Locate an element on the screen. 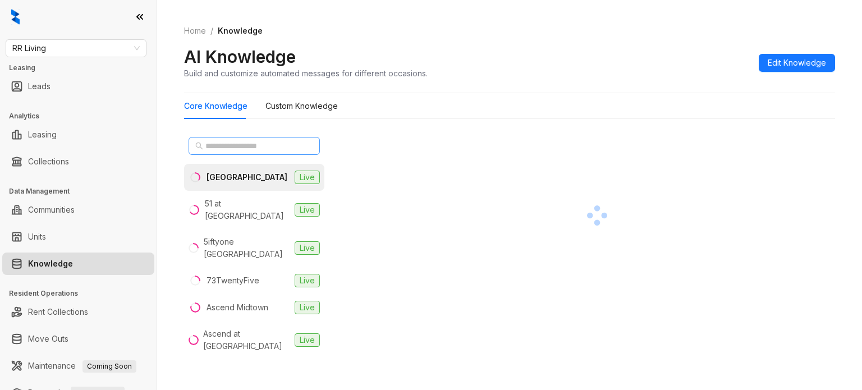  h3: Leasing is located at coordinates (83, 68).